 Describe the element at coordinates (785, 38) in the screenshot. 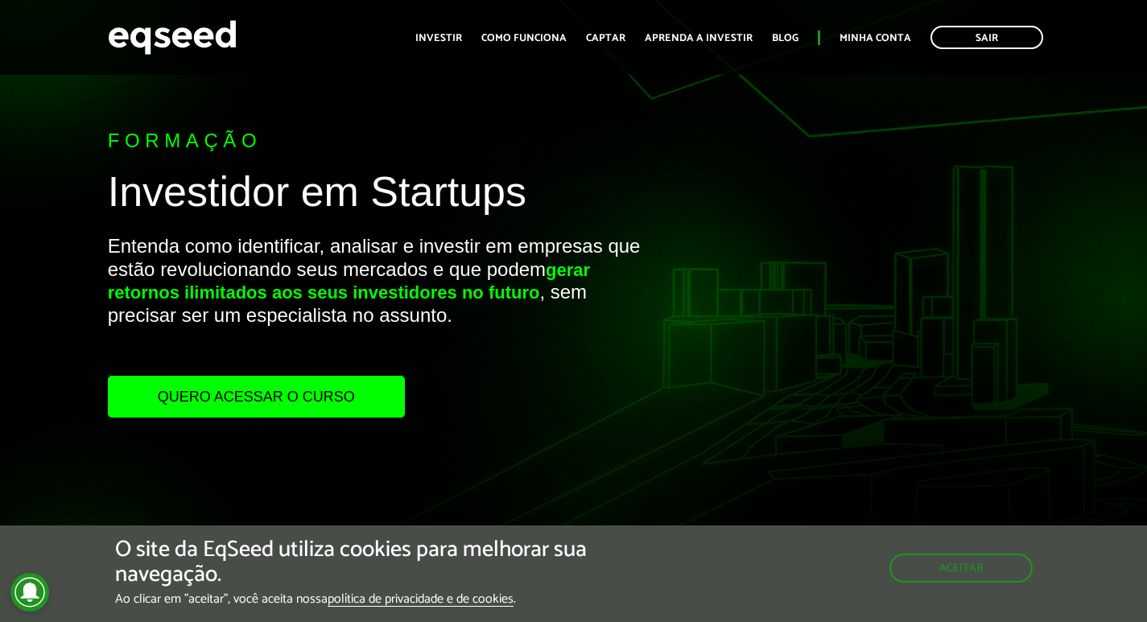

I see `a: Blog` at that location.